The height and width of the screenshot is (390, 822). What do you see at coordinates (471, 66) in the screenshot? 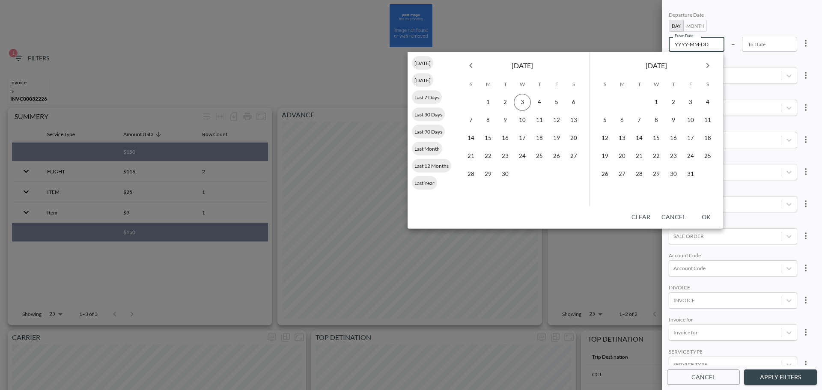
I see `button: Previous month` at bounding box center [471, 66].